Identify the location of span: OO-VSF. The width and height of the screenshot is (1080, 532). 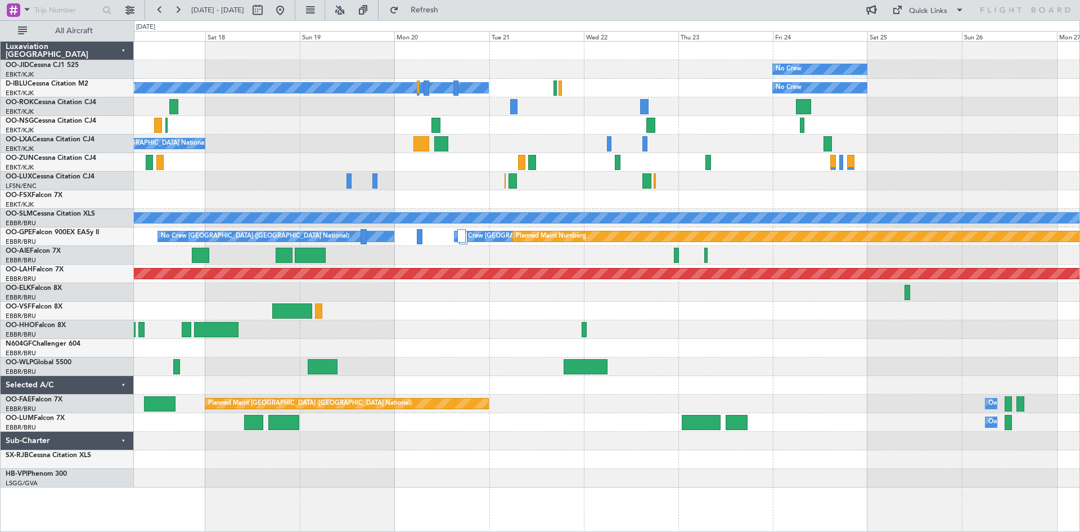
(19, 307).